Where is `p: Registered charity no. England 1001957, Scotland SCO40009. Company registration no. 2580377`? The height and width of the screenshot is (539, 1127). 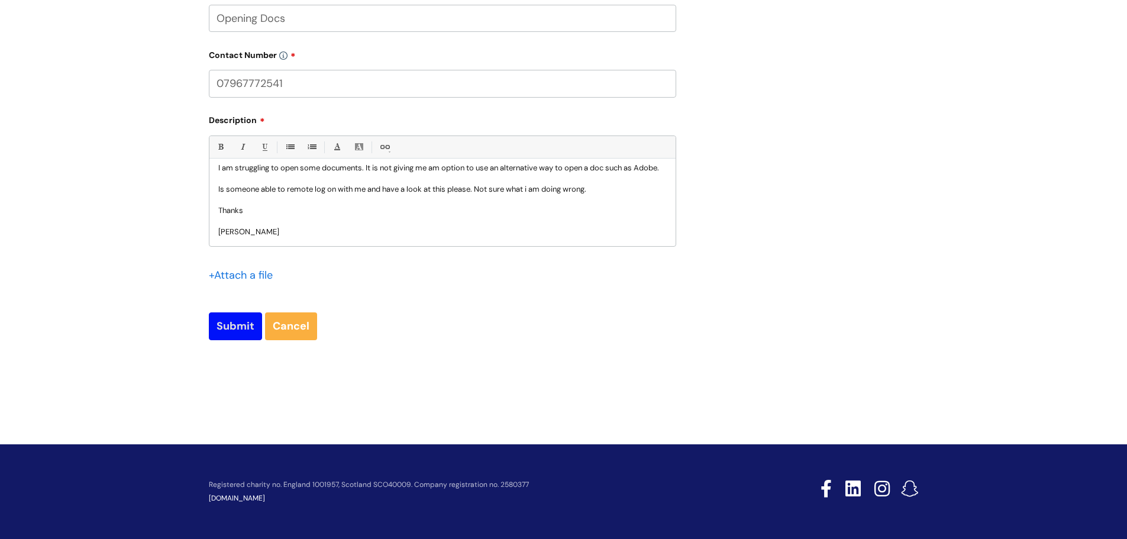
p: Registered charity no. England 1001957, Scotland SCO40009. Company registration no. 2580377 is located at coordinates (473, 485).